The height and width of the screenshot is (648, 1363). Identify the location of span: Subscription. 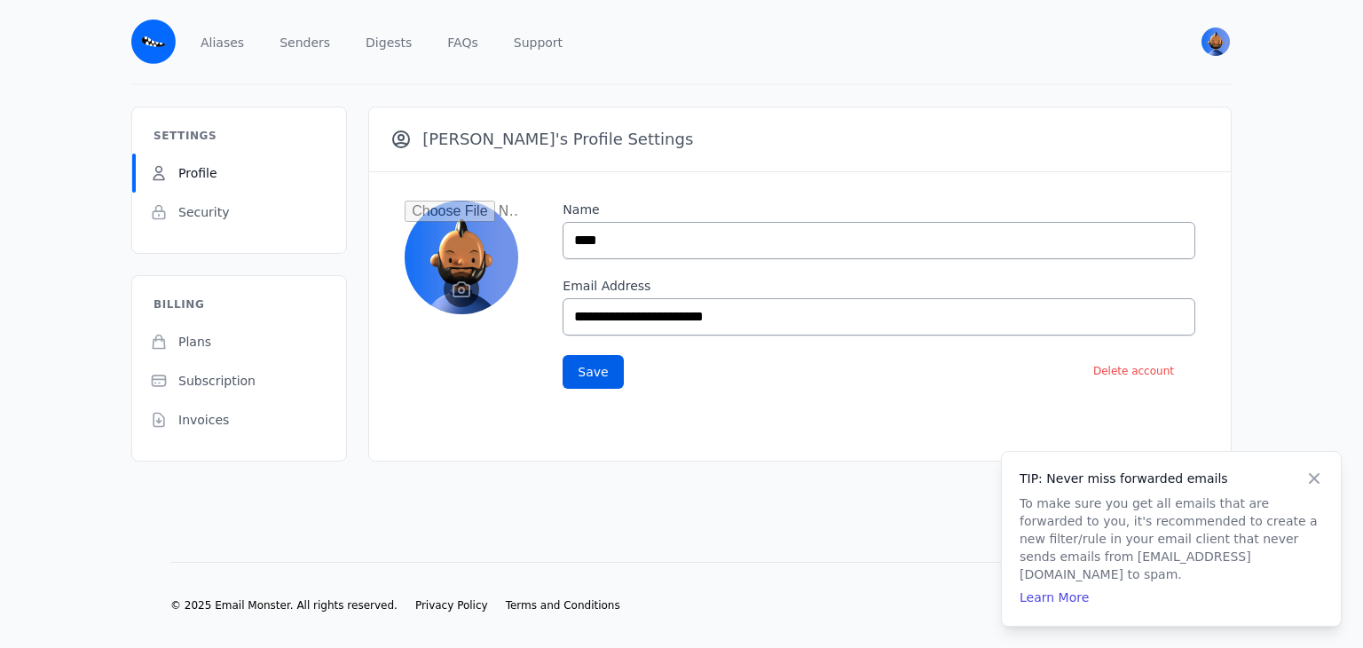
(217, 381).